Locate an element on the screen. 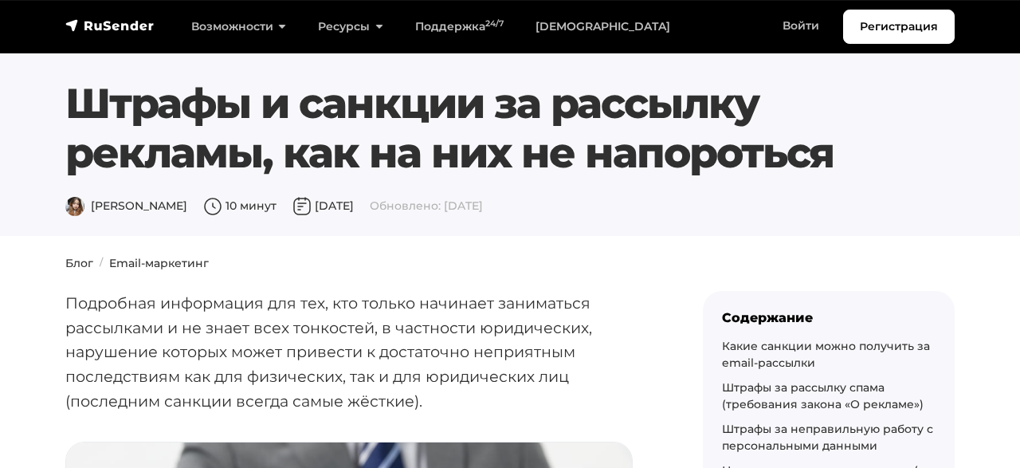 Image resolution: width=1020 pixels, height=468 pixels. div: Содержание is located at coordinates (828, 317).